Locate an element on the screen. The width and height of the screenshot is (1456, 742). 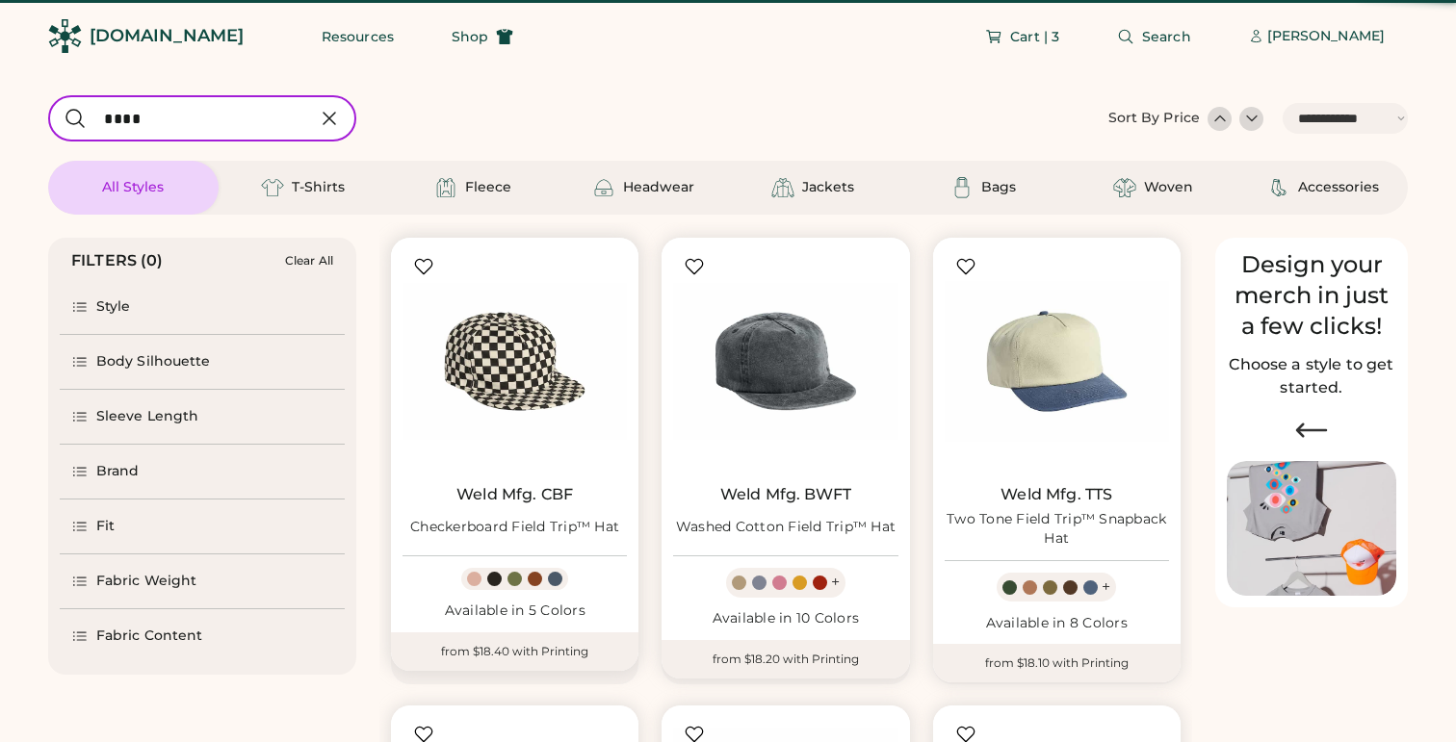
div: Brand is located at coordinates (117, 472).